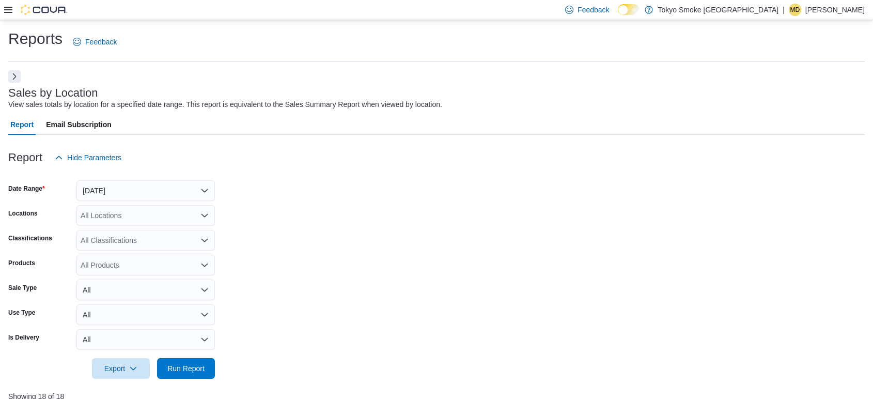  Describe the element at coordinates (121, 368) in the screenshot. I see `span: Export` at that location.